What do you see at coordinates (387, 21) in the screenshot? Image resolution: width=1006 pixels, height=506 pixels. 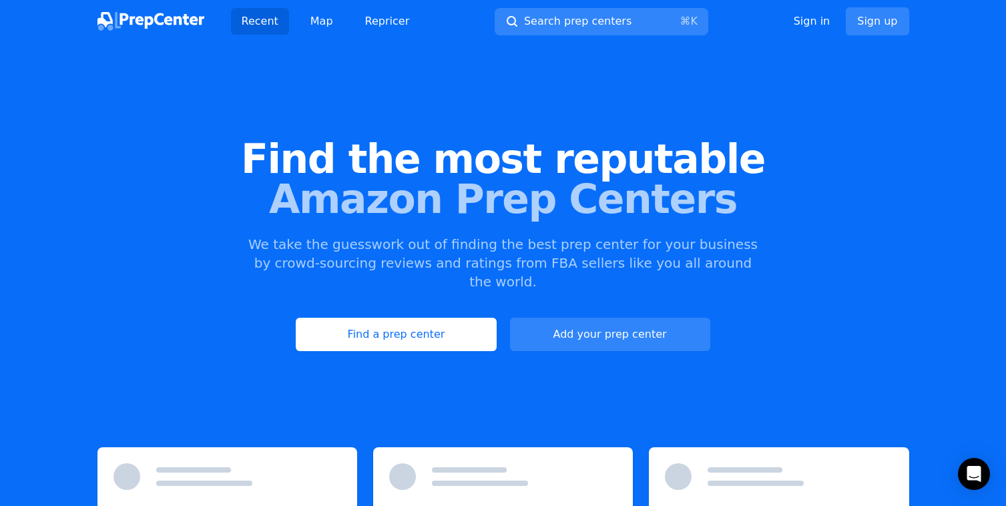 I see `a: Repricer` at bounding box center [387, 21].